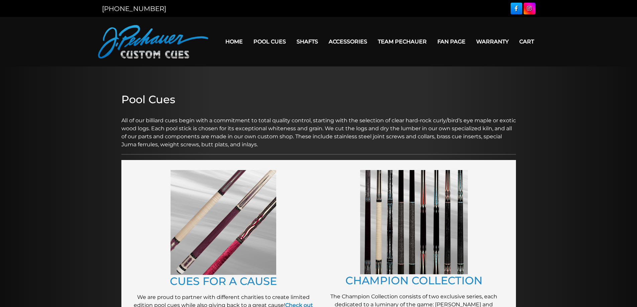  What do you see at coordinates (307, 41) in the screenshot?
I see `a: Shafts` at bounding box center [307, 41].